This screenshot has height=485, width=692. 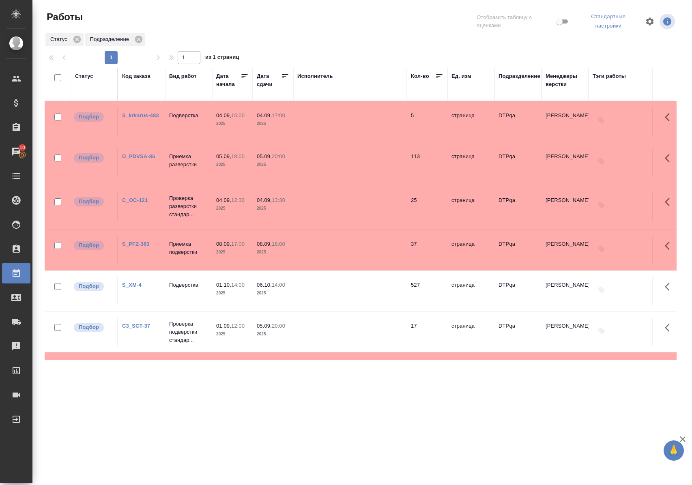 What do you see at coordinates (84, 76) in the screenshot?
I see `div: Статус` at bounding box center [84, 76].